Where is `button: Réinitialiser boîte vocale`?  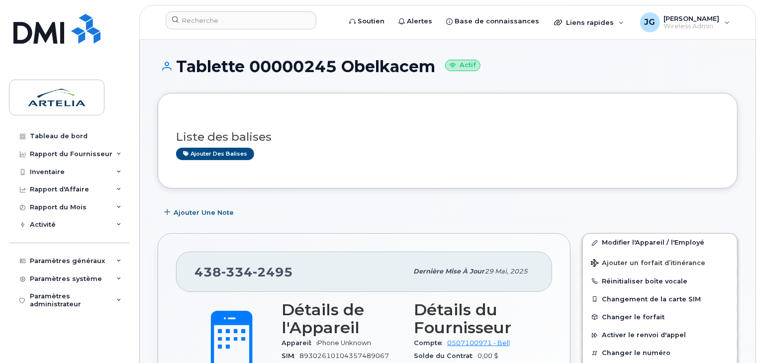
button: Réinitialiser boîte vocale is located at coordinates (660, 281).